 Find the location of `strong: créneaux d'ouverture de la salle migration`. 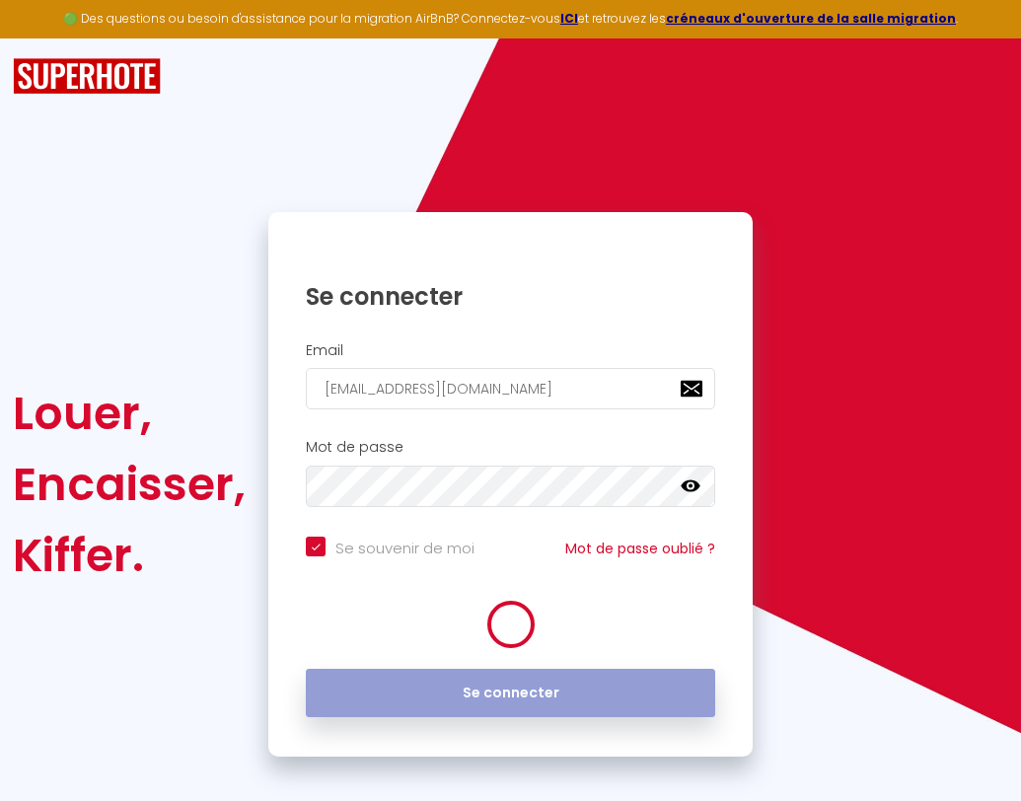

strong: créneaux d'ouverture de la salle migration is located at coordinates (811, 18).